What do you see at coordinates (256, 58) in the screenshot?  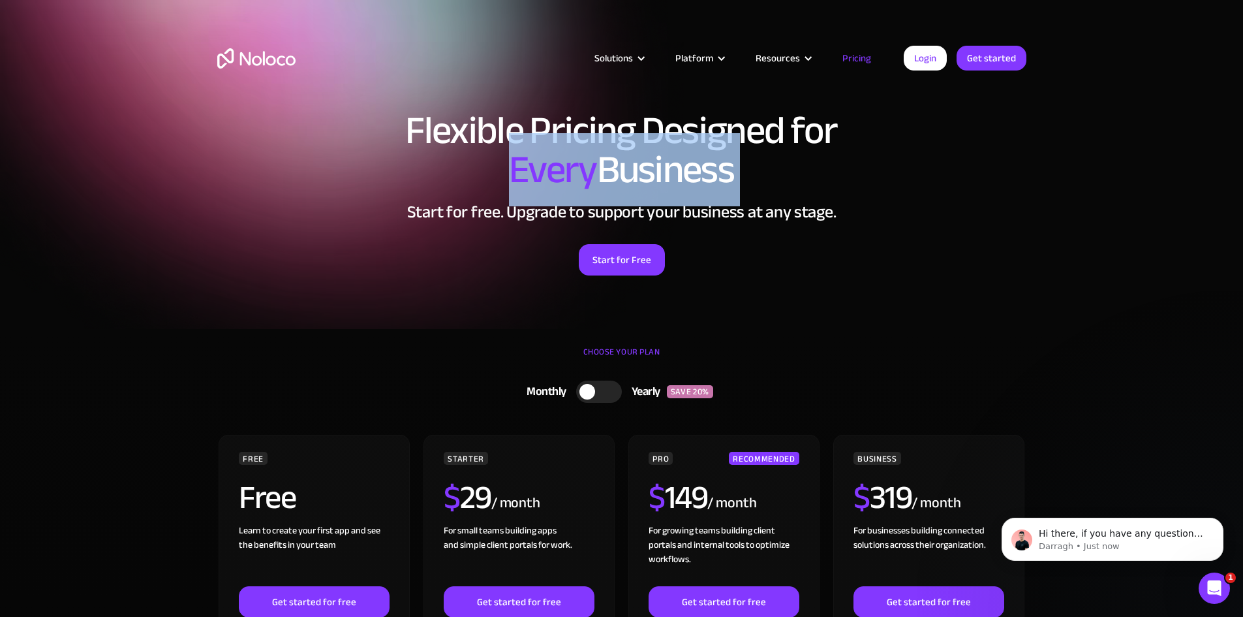 I see `a: home` at bounding box center [256, 58].